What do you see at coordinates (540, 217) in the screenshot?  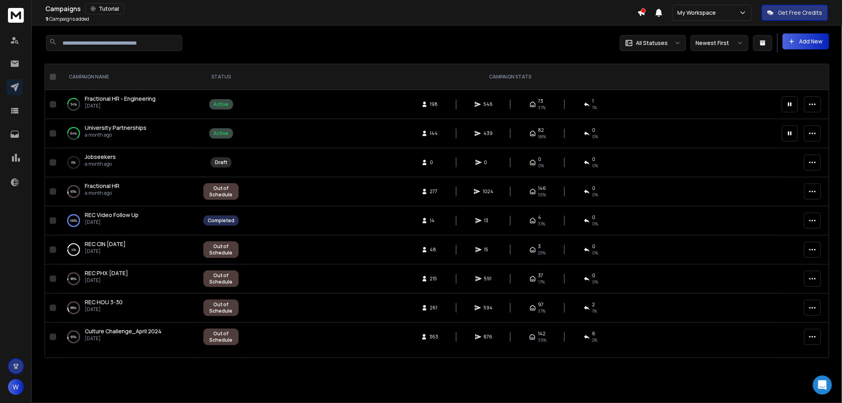 I see `span: 4` at bounding box center [540, 217].